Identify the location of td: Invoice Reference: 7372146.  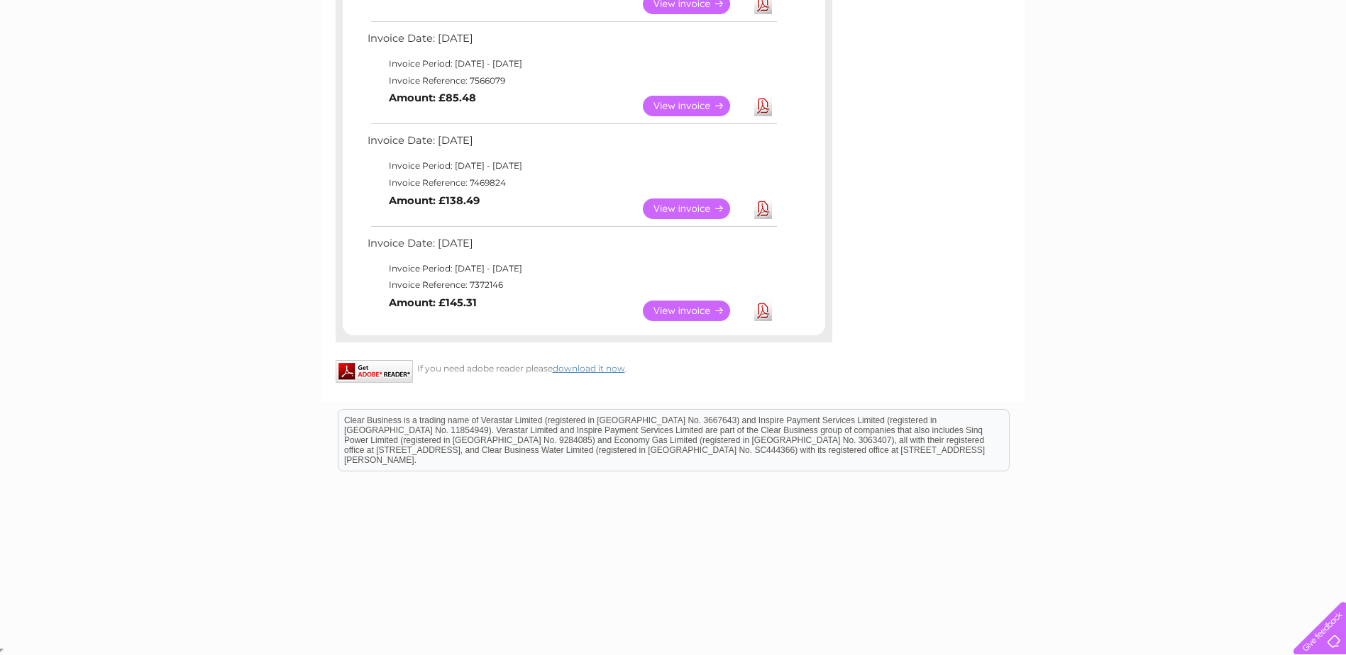
(571, 285).